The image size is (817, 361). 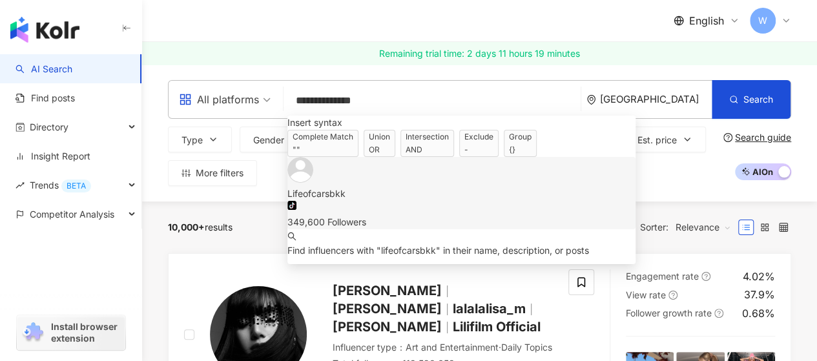 What do you see at coordinates (763, 21) in the screenshot?
I see `span: W` at bounding box center [763, 21].